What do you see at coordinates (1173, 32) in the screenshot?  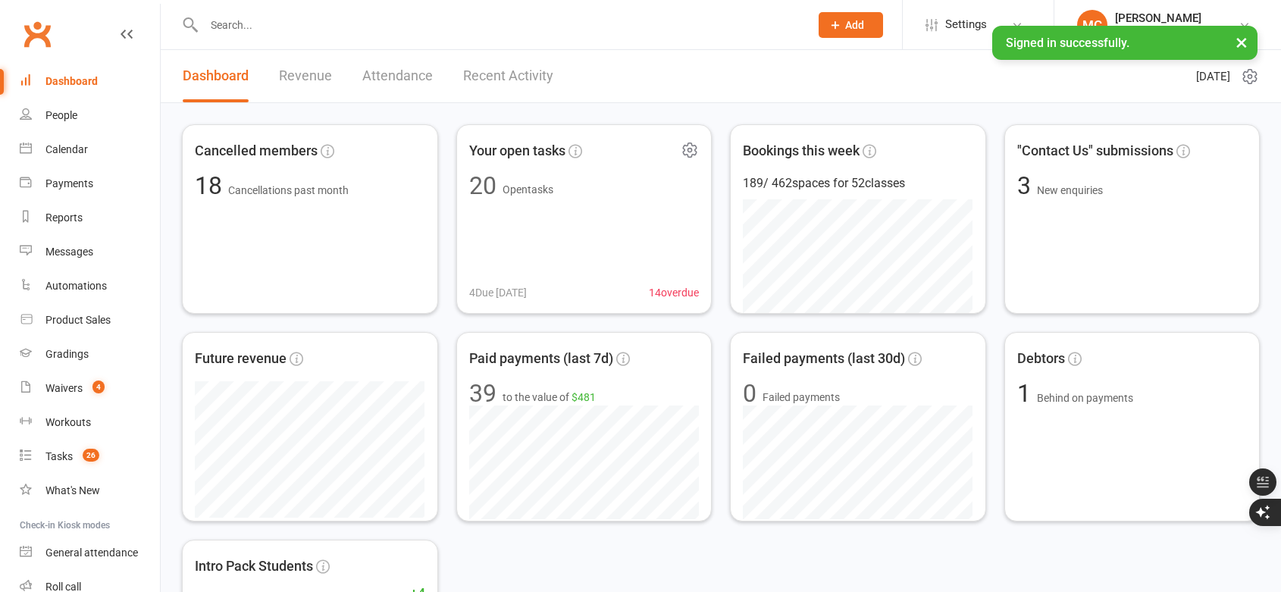 I see `div: The Movement Park LLC` at bounding box center [1173, 32].